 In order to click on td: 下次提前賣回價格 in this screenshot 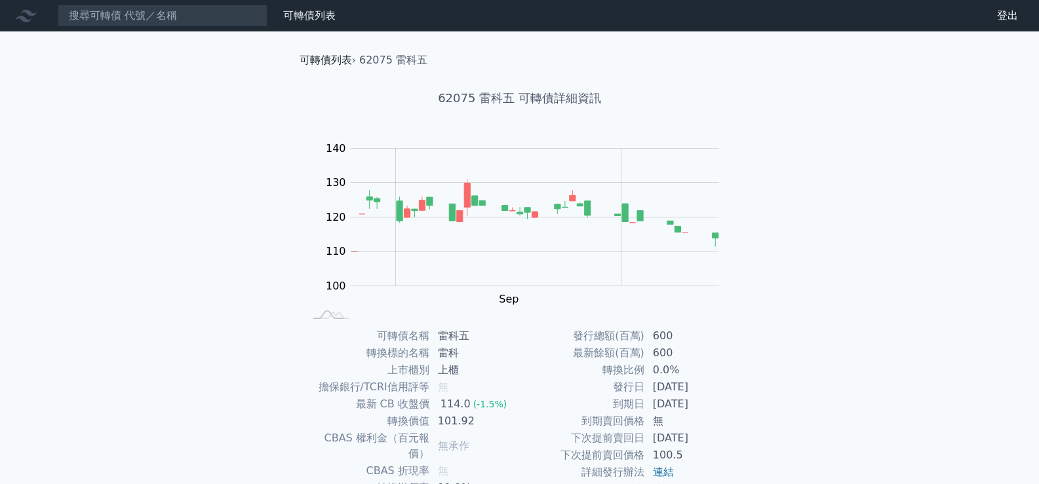, I will do `click(582, 455)`.